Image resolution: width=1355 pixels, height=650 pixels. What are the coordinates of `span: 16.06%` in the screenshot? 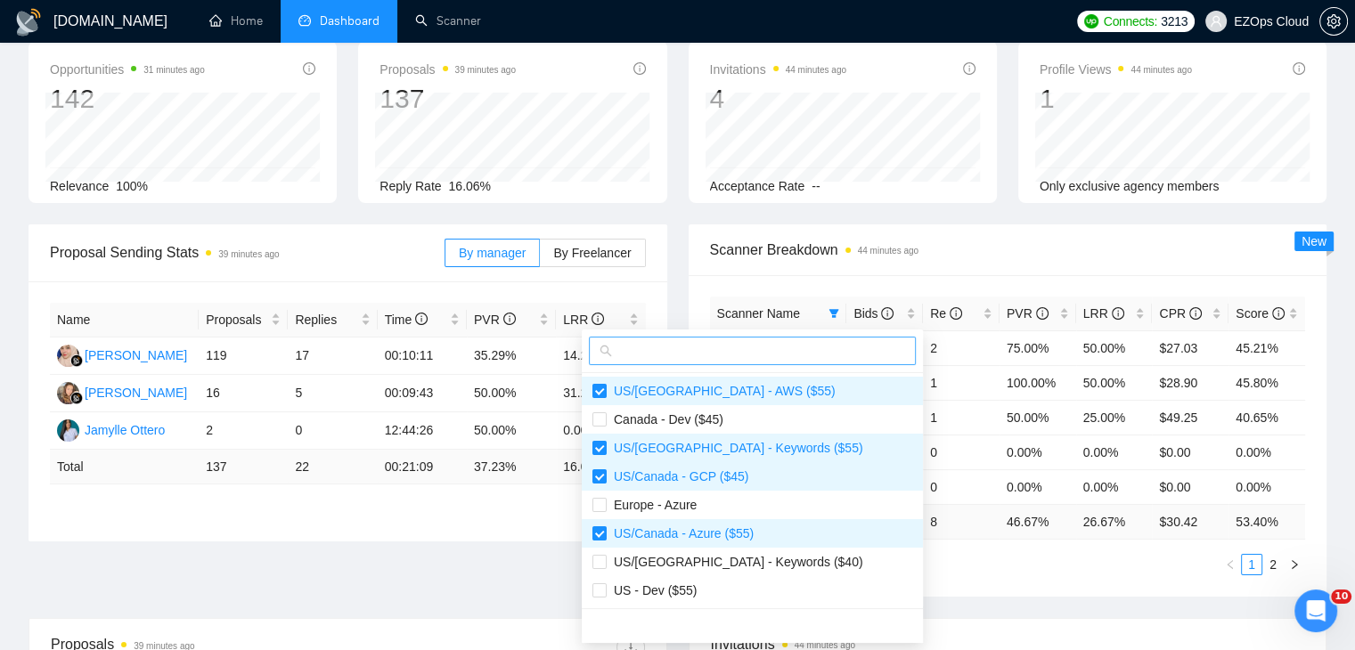 It's located at (469, 186).